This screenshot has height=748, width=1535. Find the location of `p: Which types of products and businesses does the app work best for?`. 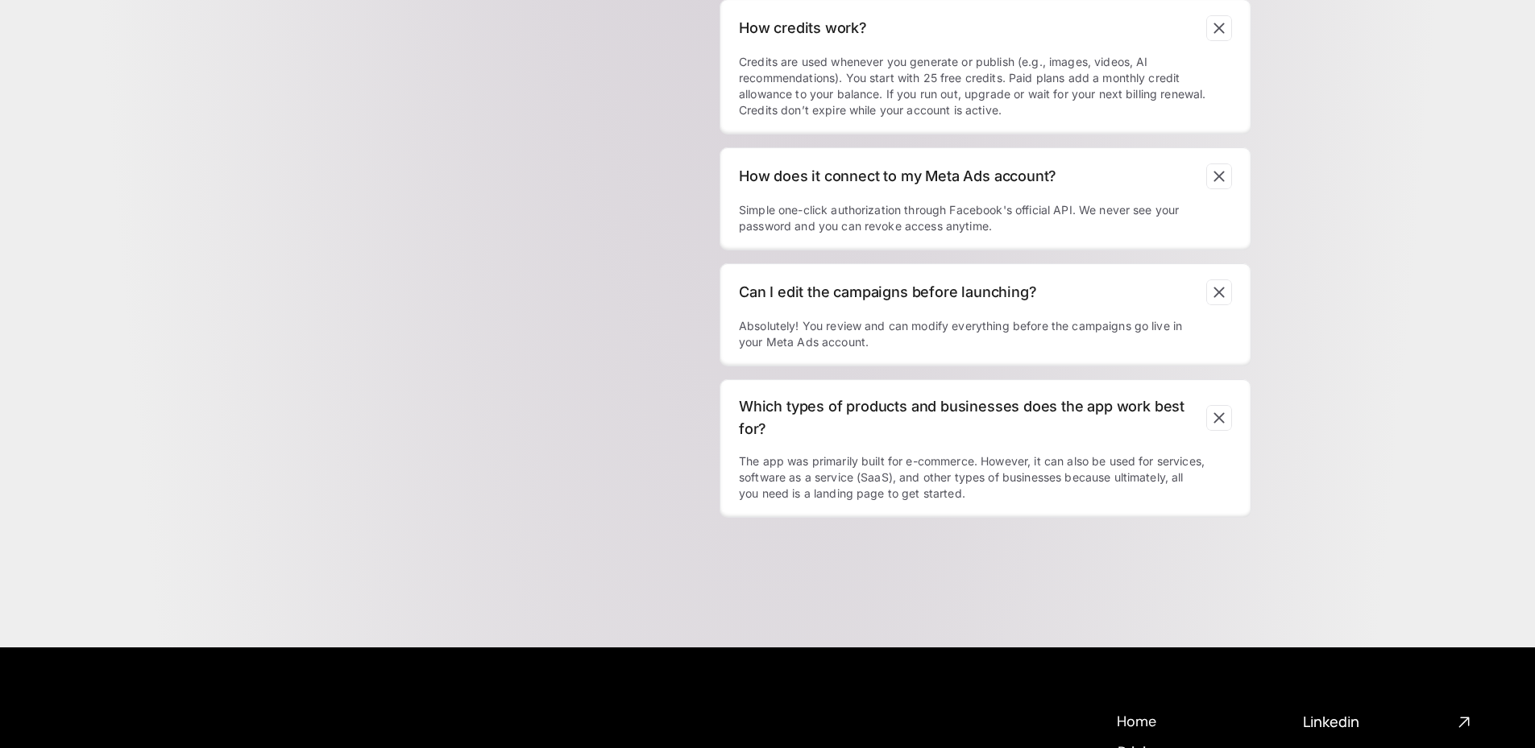

p: Which types of products and businesses does the app work best for? is located at coordinates (966, 418).